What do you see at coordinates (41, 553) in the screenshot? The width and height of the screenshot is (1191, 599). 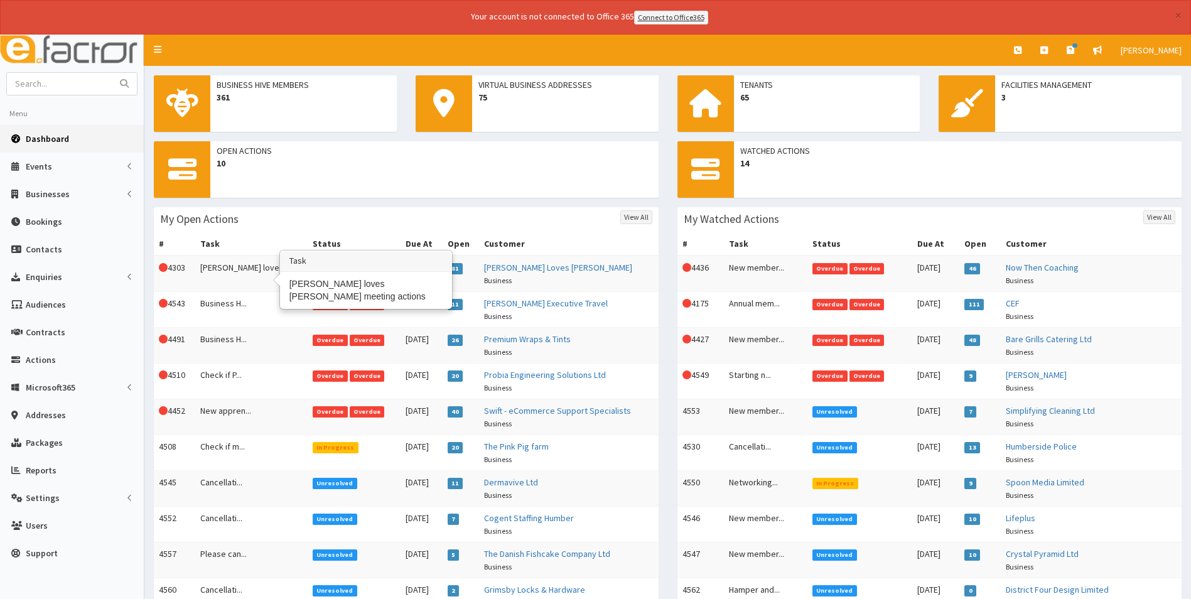 I see `span: Support` at bounding box center [41, 553].